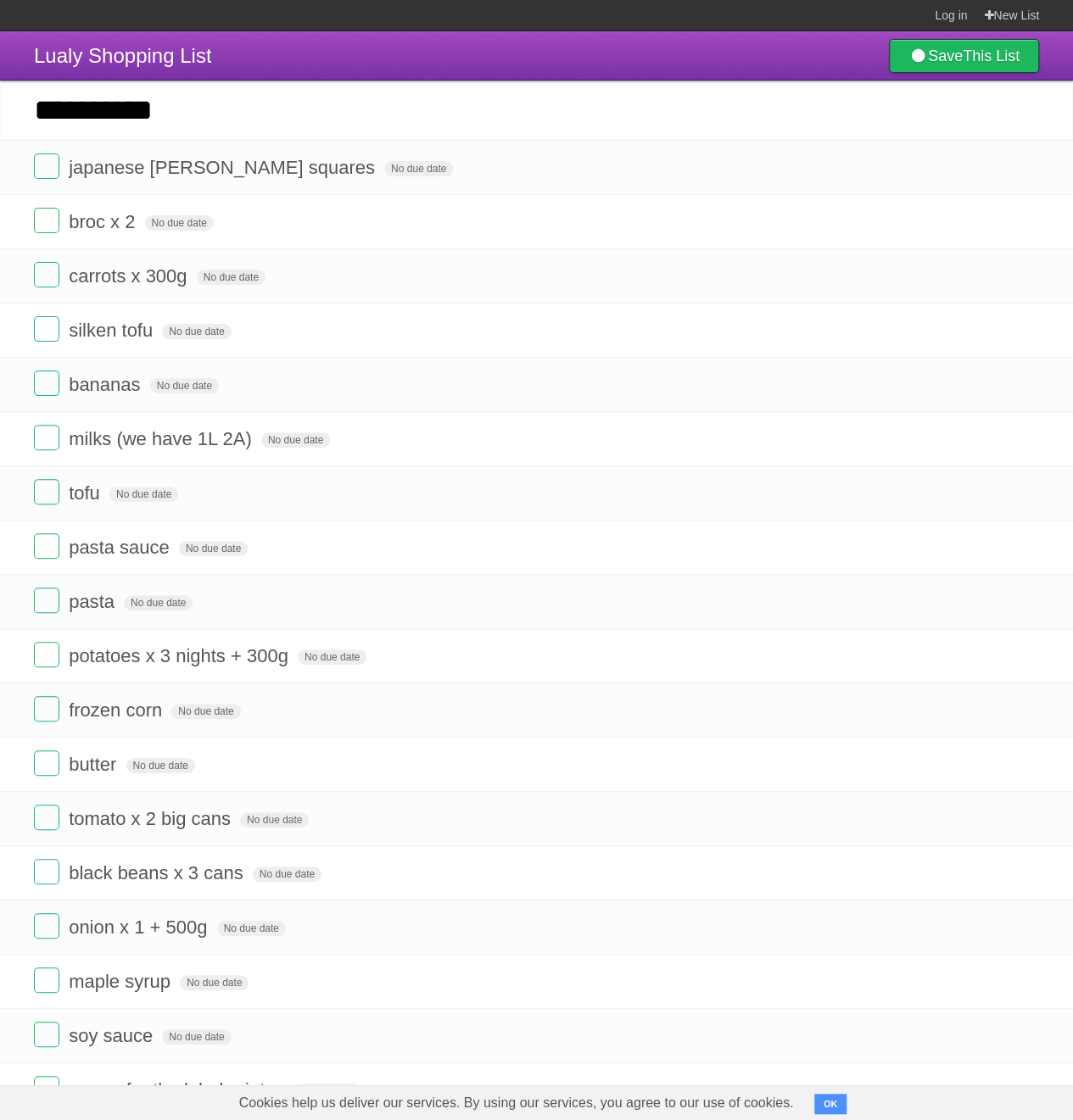 The width and height of the screenshot is (1073, 1120). What do you see at coordinates (516, 1103) in the screenshot?
I see `span: Cookies help us deliver our services. By using our services, you agree to our use of cookies.` at bounding box center [516, 1103].